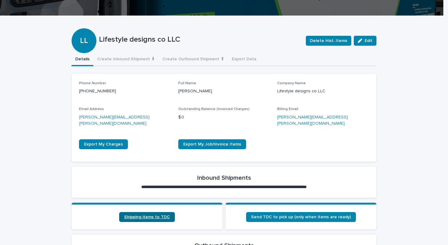  Describe the element at coordinates (224, 117) in the screenshot. I see `p: $ 0` at that location.